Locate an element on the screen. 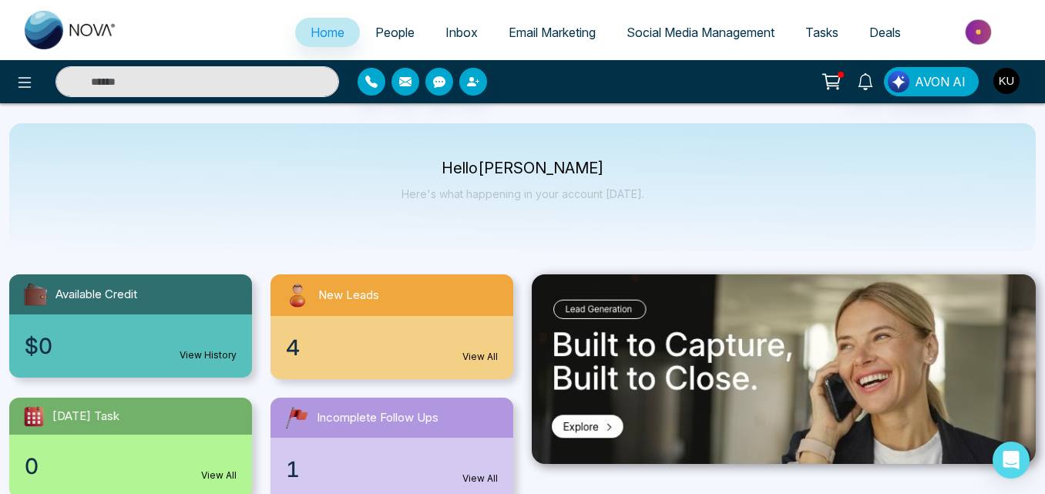  span: People is located at coordinates (395, 32).